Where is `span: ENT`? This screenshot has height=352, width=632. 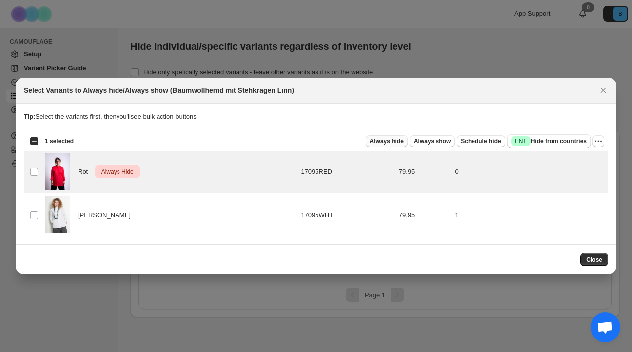
span: ENT is located at coordinates (521, 141).